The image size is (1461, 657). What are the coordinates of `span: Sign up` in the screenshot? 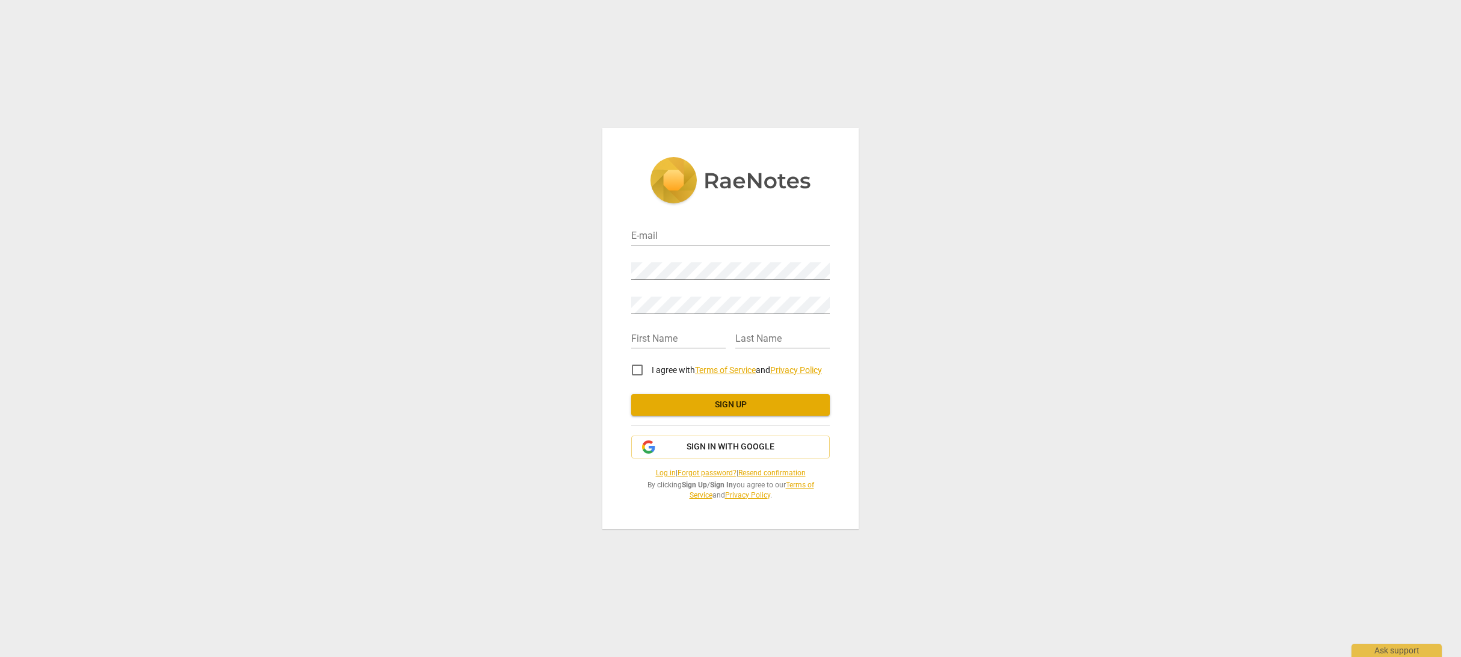 It's located at (730, 405).